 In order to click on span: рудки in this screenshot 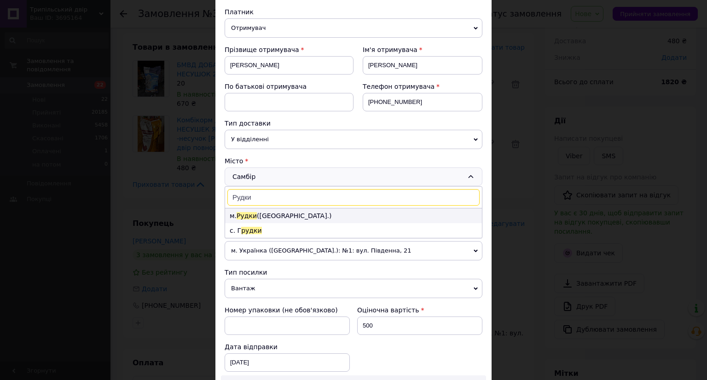, I will do `click(251, 230)`.